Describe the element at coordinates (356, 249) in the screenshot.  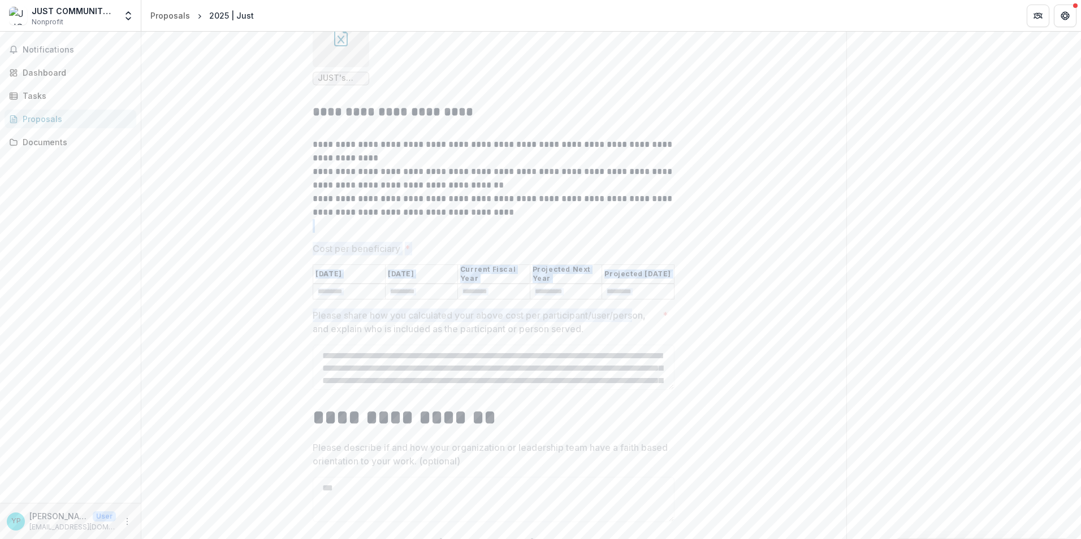
I see `p: Cost per beneficiary` at that location.